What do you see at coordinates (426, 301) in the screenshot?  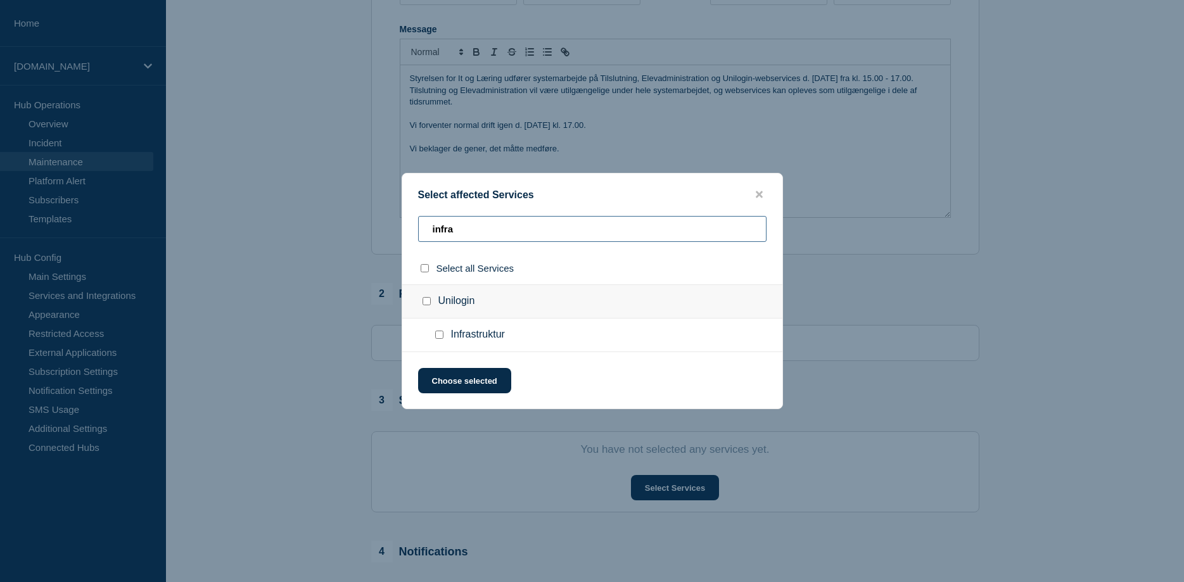 I see `input: Unilogin checkbox` at bounding box center [426, 301].